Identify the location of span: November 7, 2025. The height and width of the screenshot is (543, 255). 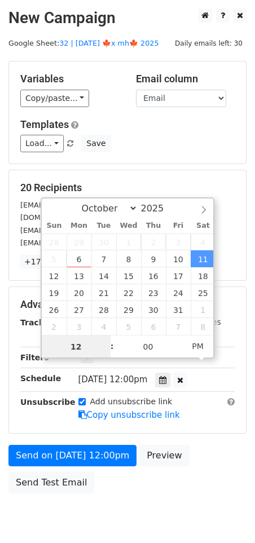
(178, 327).